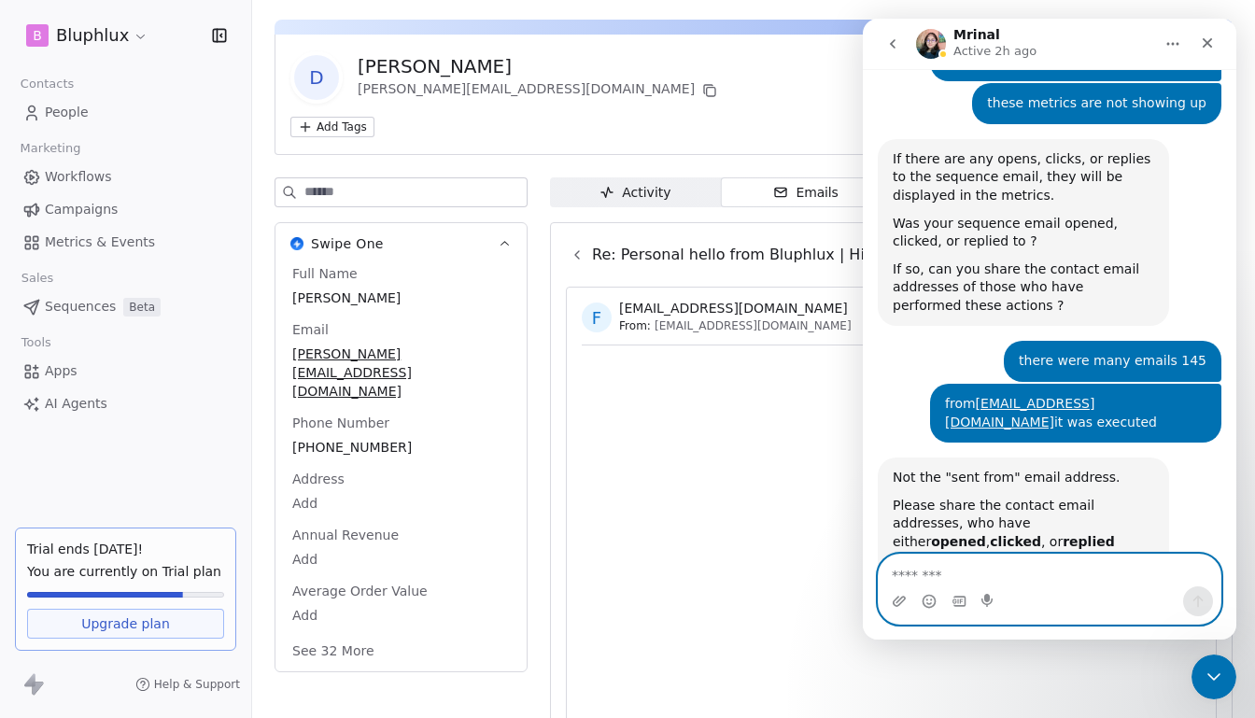  I want to click on span: Metrics & Events, so click(100, 242).